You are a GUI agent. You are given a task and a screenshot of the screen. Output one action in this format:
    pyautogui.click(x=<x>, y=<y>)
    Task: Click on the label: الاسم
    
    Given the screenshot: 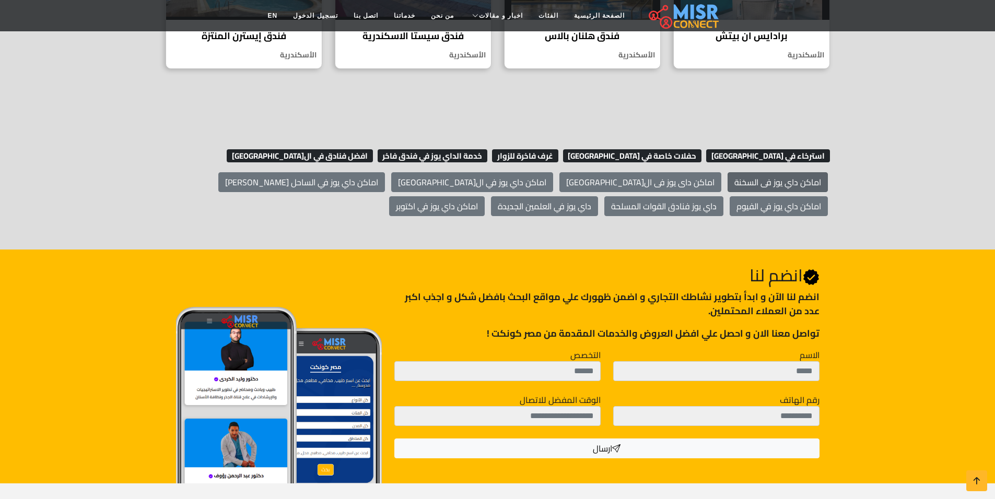 What is the action you would take?
    pyautogui.click(x=810, y=355)
    